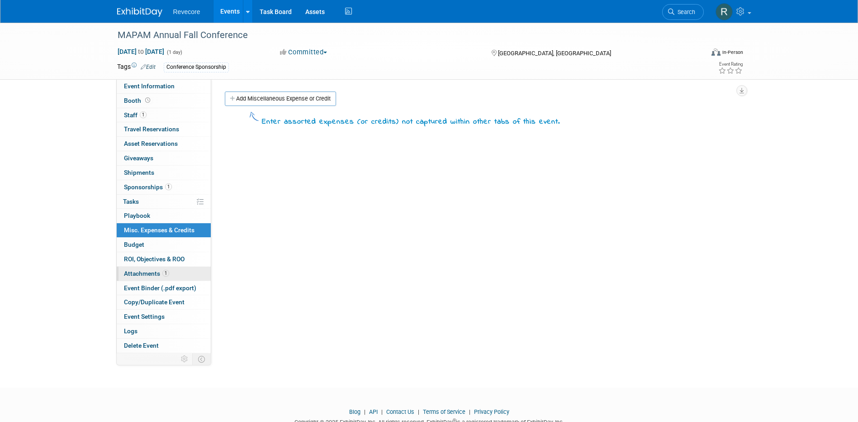  I want to click on a: Logs, so click(164, 331).